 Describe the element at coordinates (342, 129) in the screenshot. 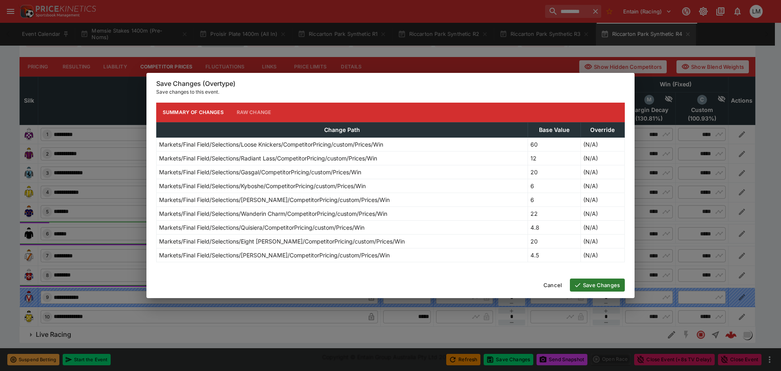

I see `th: Change Path` at that location.